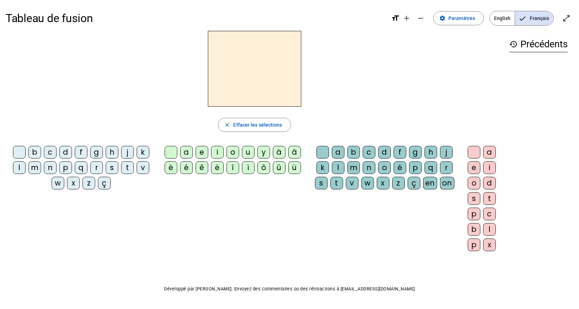 This screenshot has width=579, height=309. Describe the element at coordinates (294, 168) in the screenshot. I see `div: ü` at that location.